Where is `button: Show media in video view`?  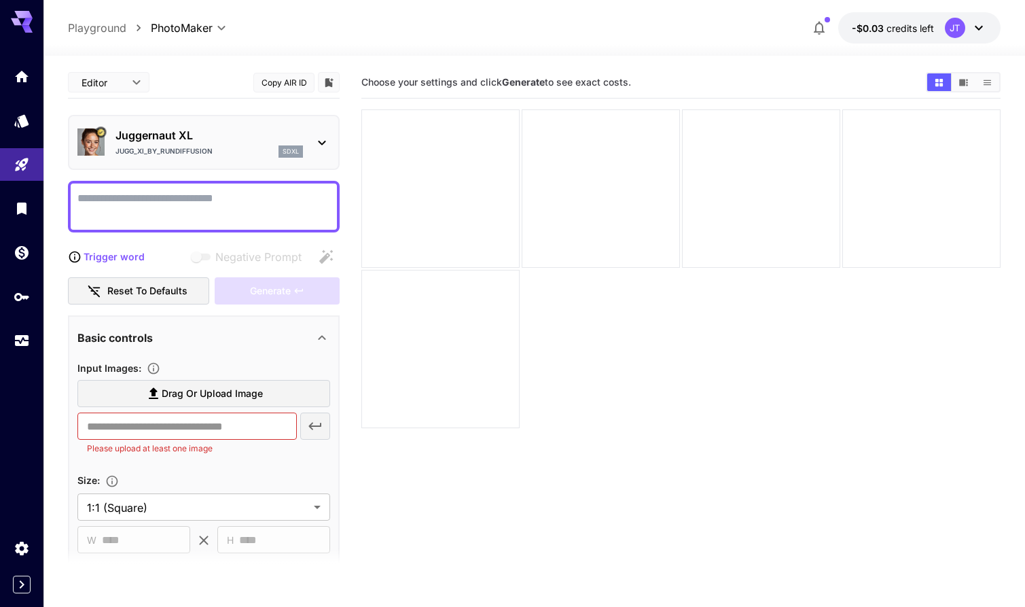
button: Show media in video view is located at coordinates (963, 82).